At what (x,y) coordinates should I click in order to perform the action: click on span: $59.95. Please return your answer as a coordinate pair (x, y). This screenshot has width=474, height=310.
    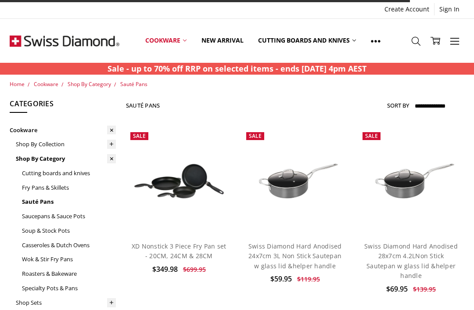
    Looking at the image, I should click on (281, 279).